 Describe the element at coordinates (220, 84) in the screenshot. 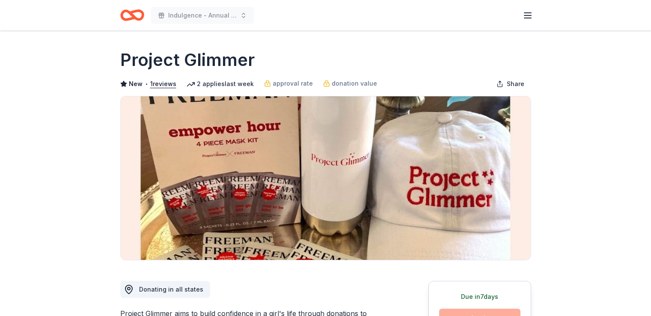

I see `div: 2 applies last week` at that location.